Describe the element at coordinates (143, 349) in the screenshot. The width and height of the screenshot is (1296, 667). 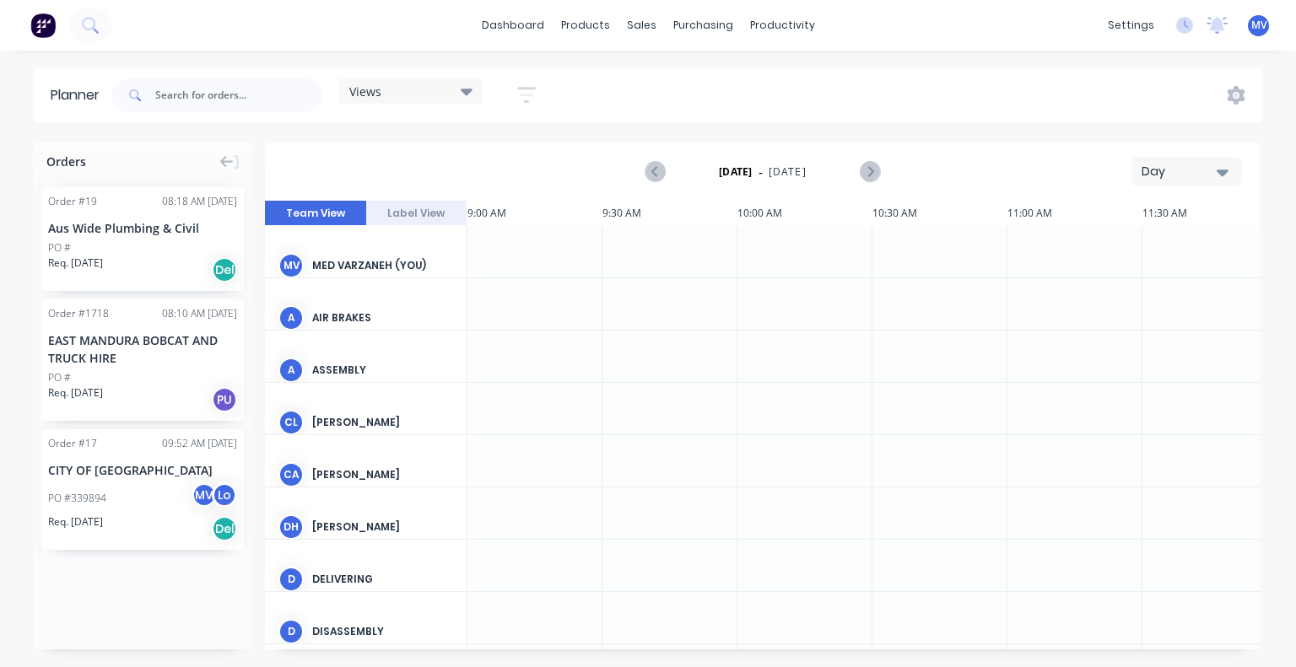
I see `div: EAST MANDURA BOBCAT AND TRUCK HIRE` at that location.